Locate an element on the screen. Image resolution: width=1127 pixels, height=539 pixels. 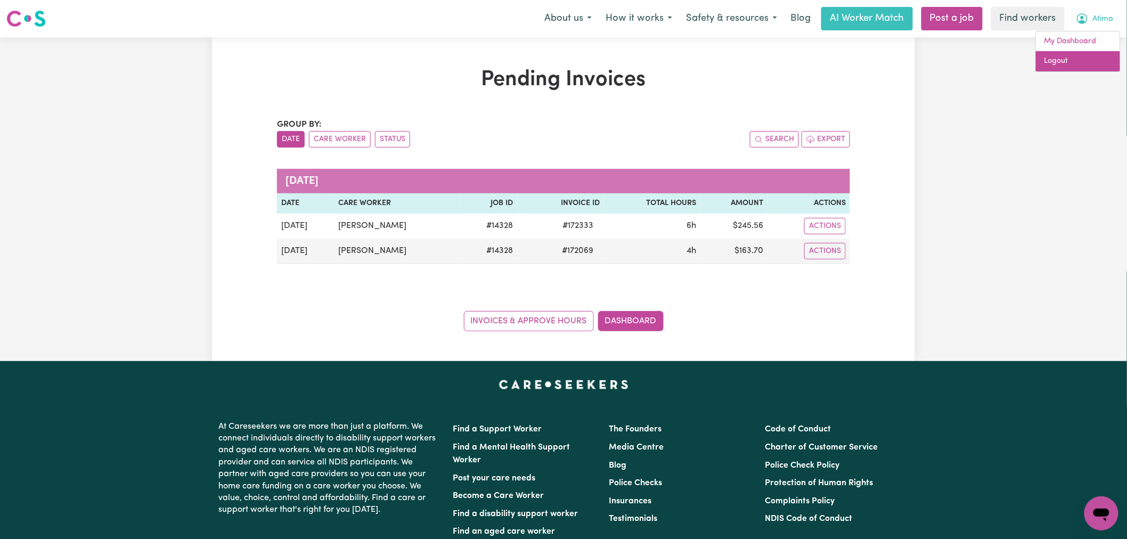
a: Post a job is located at coordinates (952, 19).